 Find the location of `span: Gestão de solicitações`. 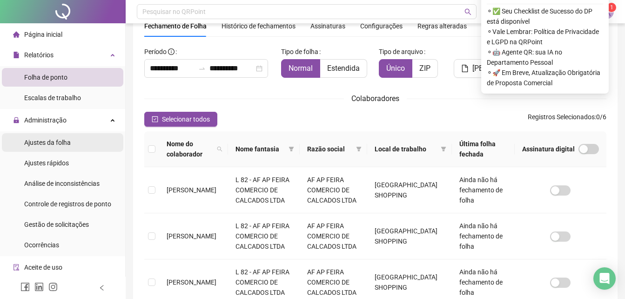

span: Gestão de solicitações is located at coordinates (56, 224).